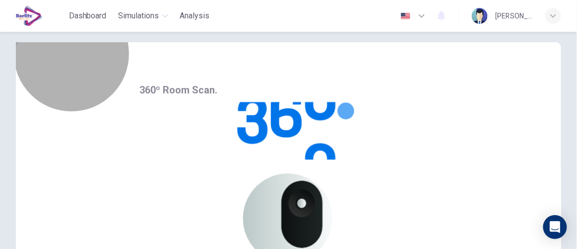 This screenshot has height=249, width=577. What do you see at coordinates (480, 16) in the screenshot?
I see `img: Profile picture` at bounding box center [480, 16].